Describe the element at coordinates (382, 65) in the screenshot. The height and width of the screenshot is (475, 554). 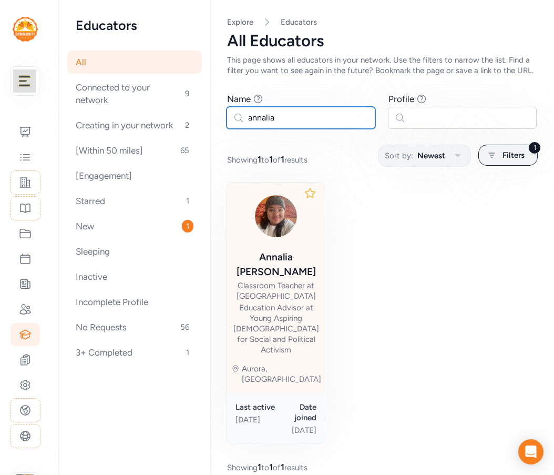
I see `div: This page shows all educators in your network. Use the filters to narrow the list. Find a filter ...` at that location.